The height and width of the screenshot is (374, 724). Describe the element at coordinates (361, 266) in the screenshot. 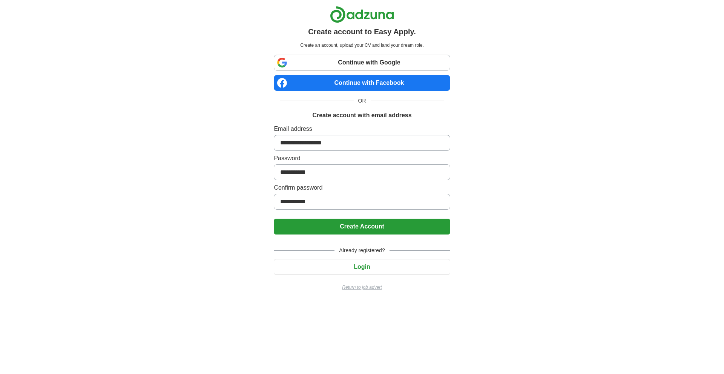

I see `a: Login` at that location.